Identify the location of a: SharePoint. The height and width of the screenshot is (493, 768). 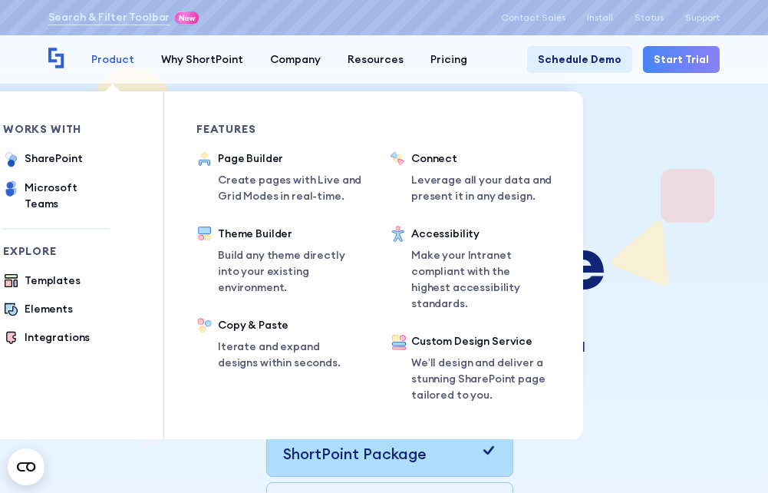
(43, 160).